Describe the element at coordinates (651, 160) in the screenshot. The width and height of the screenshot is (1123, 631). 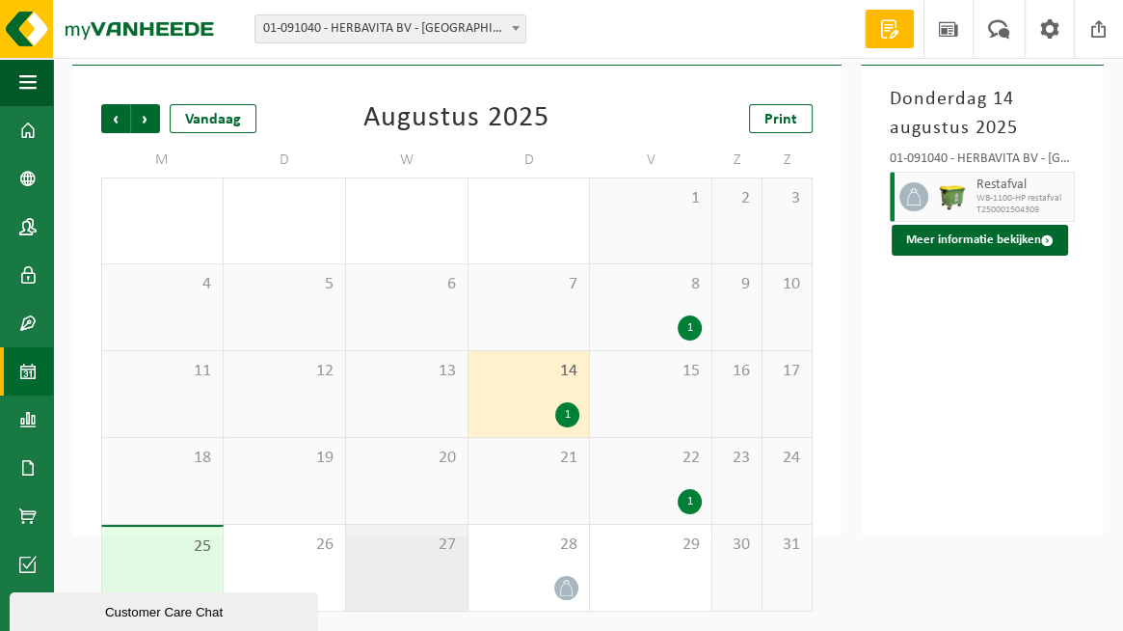
I see `td: V` at that location.